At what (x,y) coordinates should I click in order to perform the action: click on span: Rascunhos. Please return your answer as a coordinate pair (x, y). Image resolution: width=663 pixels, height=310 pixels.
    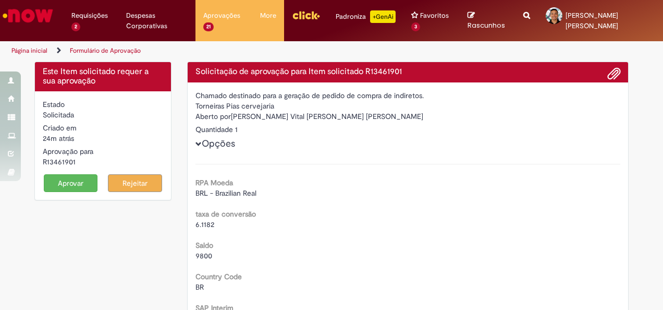
    Looking at the image, I should click on (486, 25).